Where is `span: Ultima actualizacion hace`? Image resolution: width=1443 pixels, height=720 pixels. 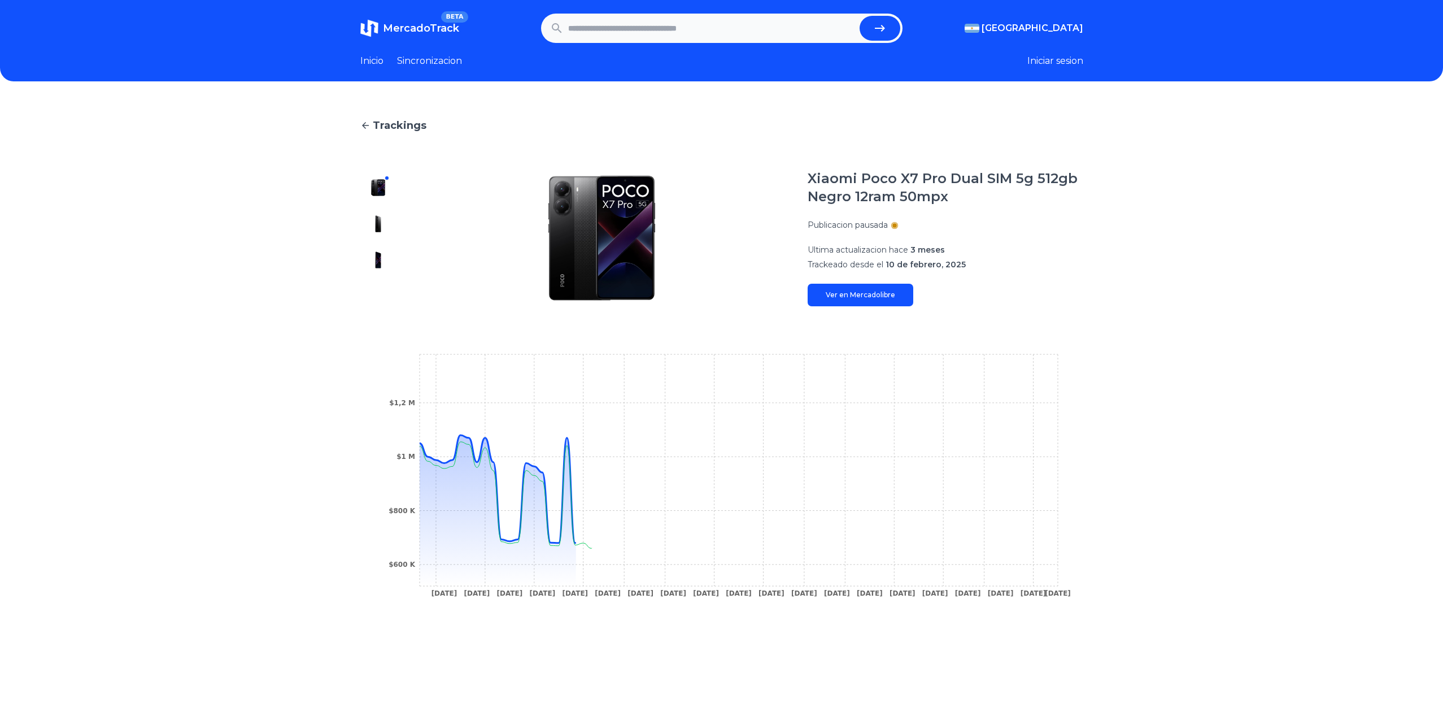 span: Ultima actualizacion hace is located at coordinates (858, 250).